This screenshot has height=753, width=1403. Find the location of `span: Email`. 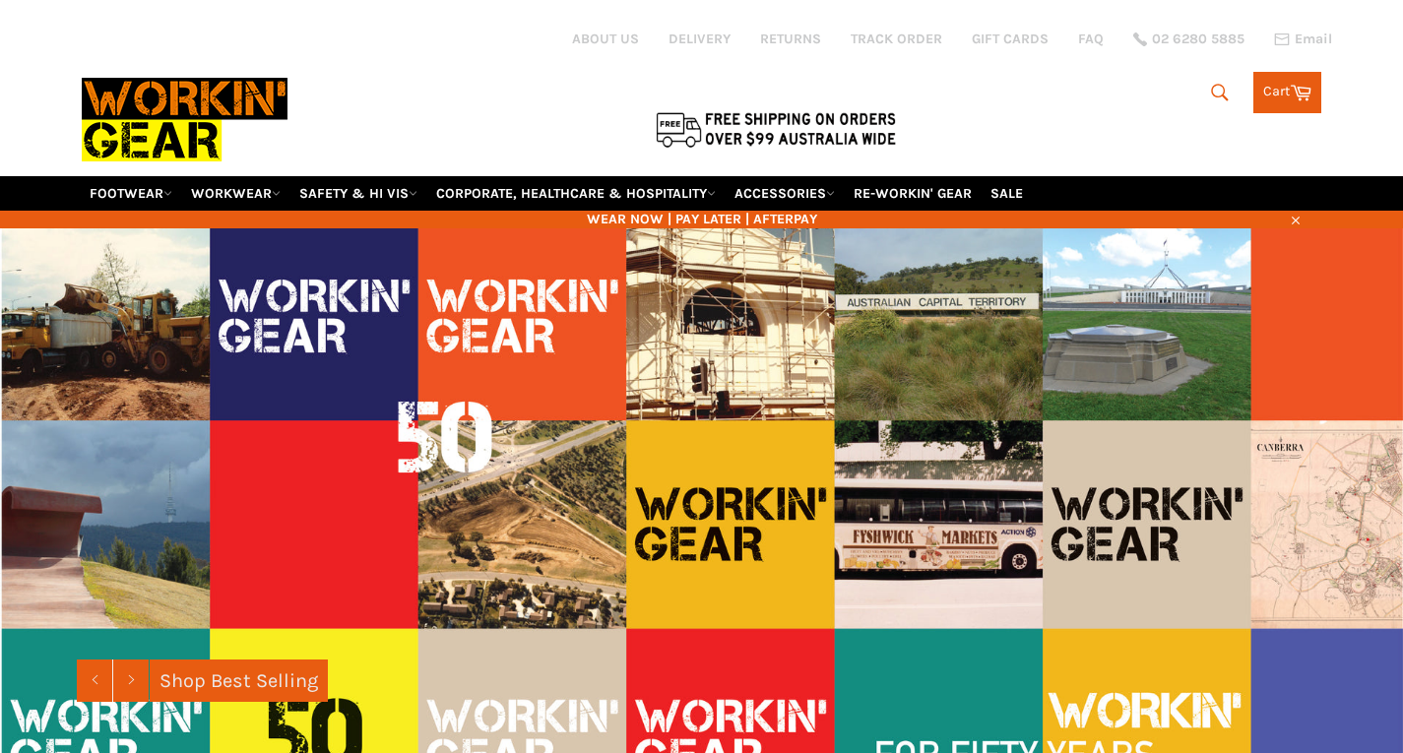

span: Email is located at coordinates (1314, 39).